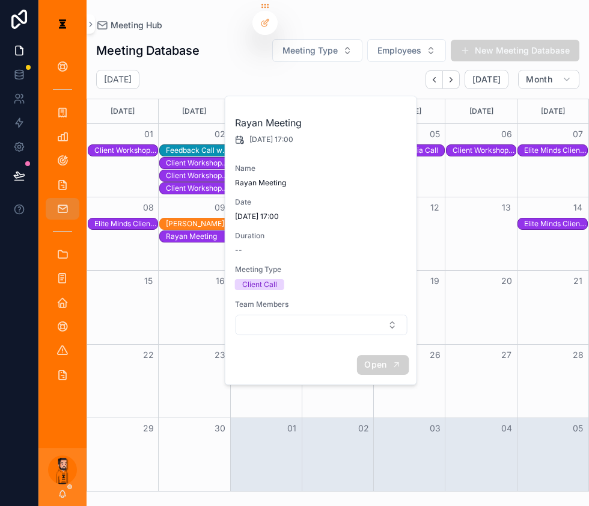 The height and width of the screenshot is (506, 589). What do you see at coordinates (322, 304) in the screenshot?
I see `span: Team Members` at bounding box center [322, 304].